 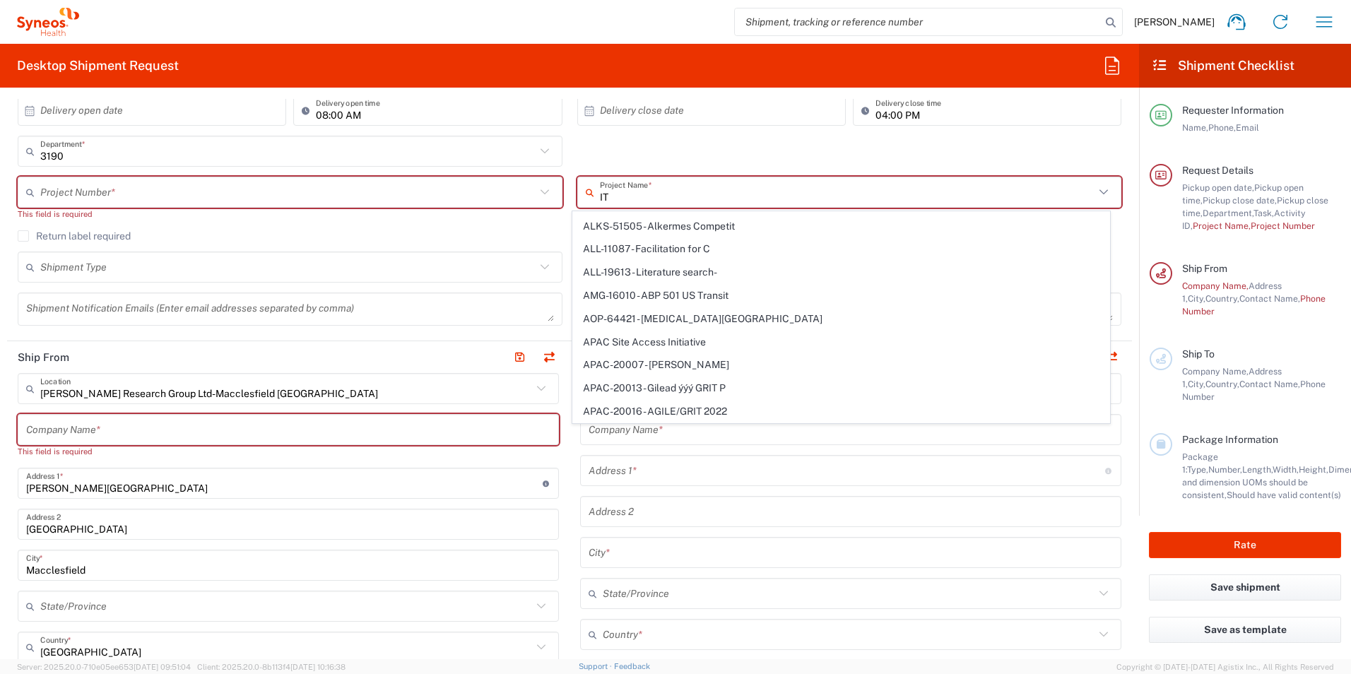 What do you see at coordinates (918, 22) in the screenshot?
I see `input: Shipment, tracking or reference number` at bounding box center [918, 22].